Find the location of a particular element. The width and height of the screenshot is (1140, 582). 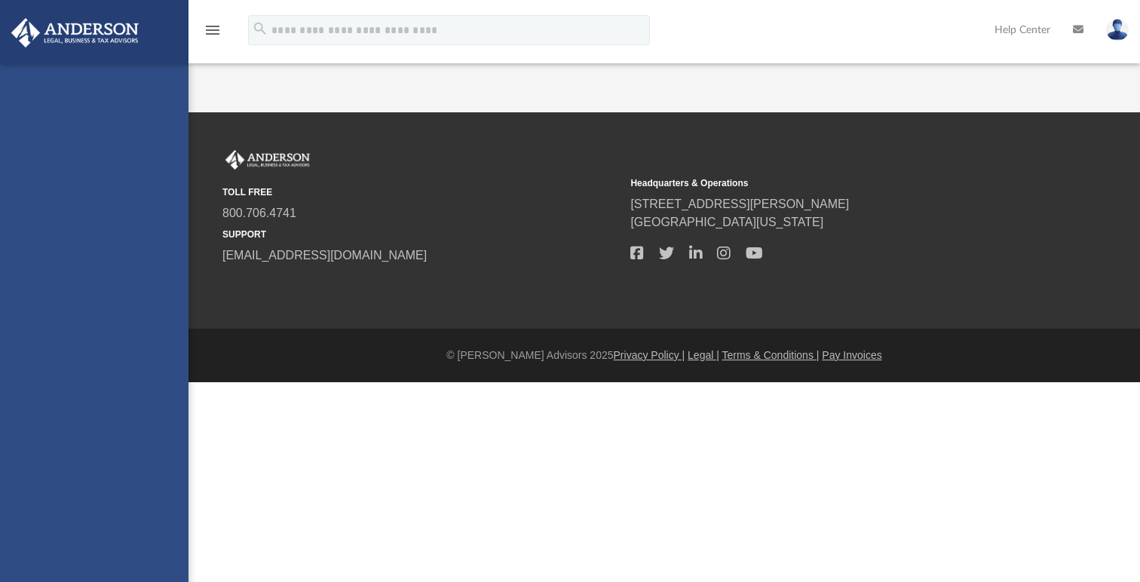

img: User Pic is located at coordinates (1118, 29).